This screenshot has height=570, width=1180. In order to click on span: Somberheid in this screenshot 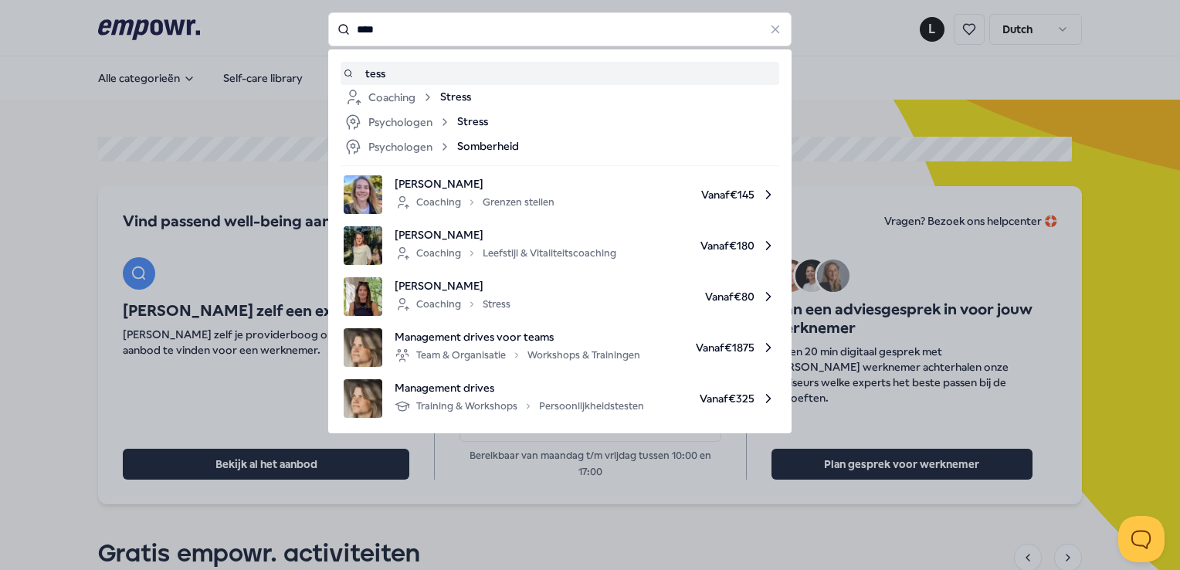, I will do `click(488, 147)`.